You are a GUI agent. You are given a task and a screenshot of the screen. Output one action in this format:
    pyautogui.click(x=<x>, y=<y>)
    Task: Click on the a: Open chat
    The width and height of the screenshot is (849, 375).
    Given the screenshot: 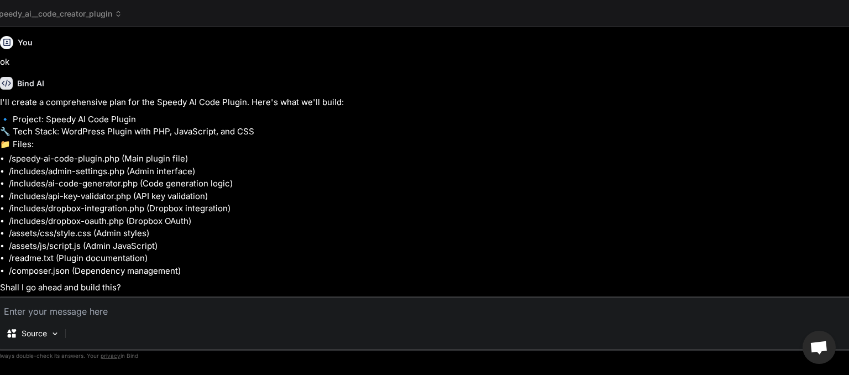 What is the action you would take?
    pyautogui.click(x=819, y=347)
    